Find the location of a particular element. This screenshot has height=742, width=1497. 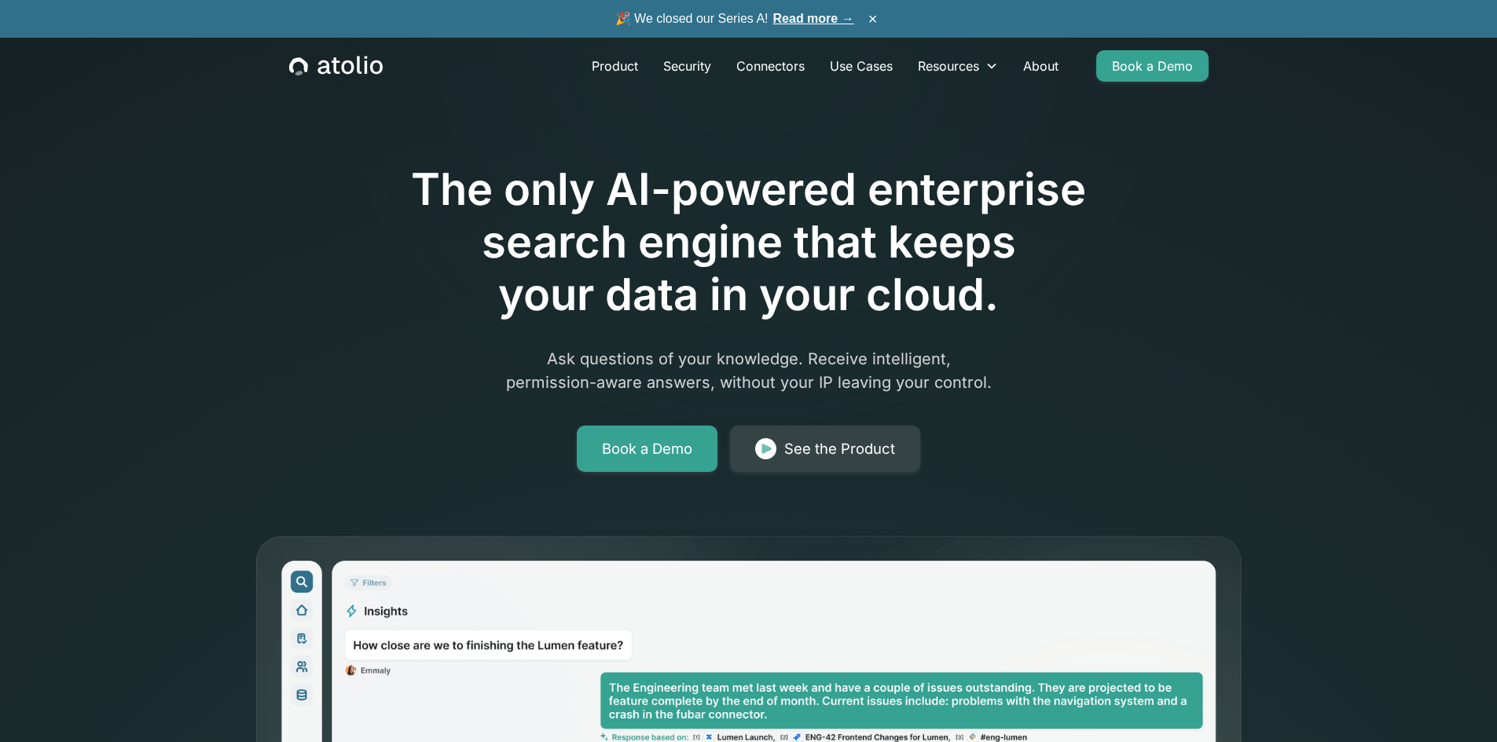

a: Product is located at coordinates (614, 66).